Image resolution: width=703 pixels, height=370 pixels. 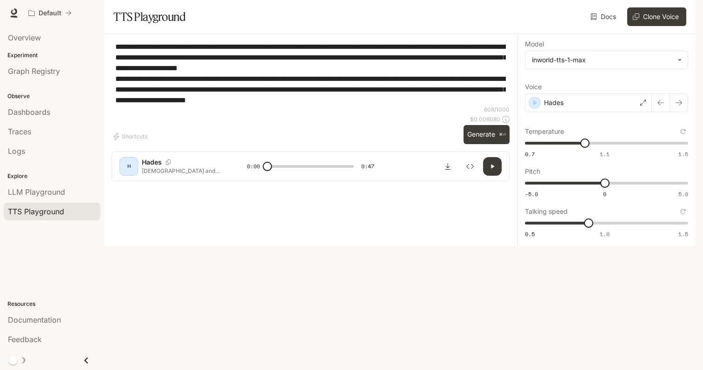 What do you see at coordinates (253, 166) in the screenshot?
I see `span: 0:00` at bounding box center [253, 166].